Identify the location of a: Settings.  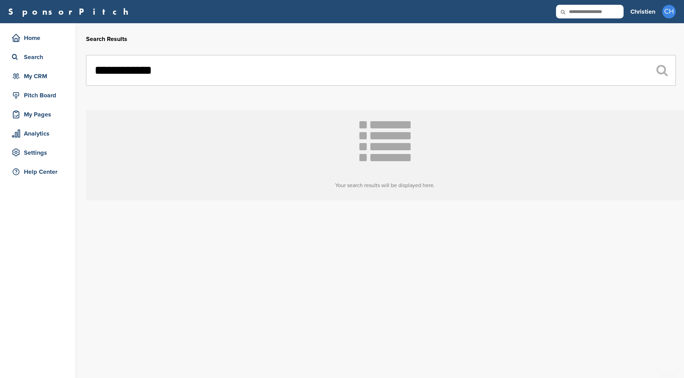
(38, 153).